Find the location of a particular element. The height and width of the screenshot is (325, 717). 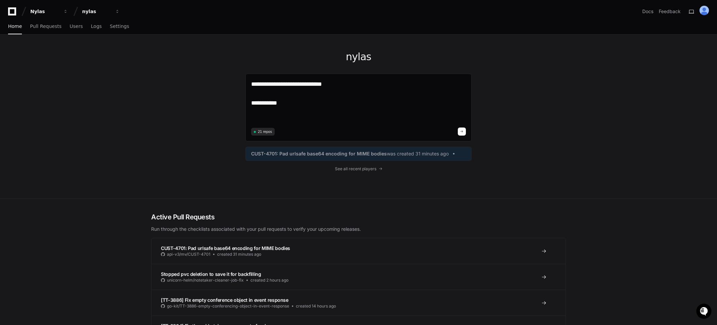

span: [TT-3886] Fix empty conference object in event response is located at coordinates (225, 300).